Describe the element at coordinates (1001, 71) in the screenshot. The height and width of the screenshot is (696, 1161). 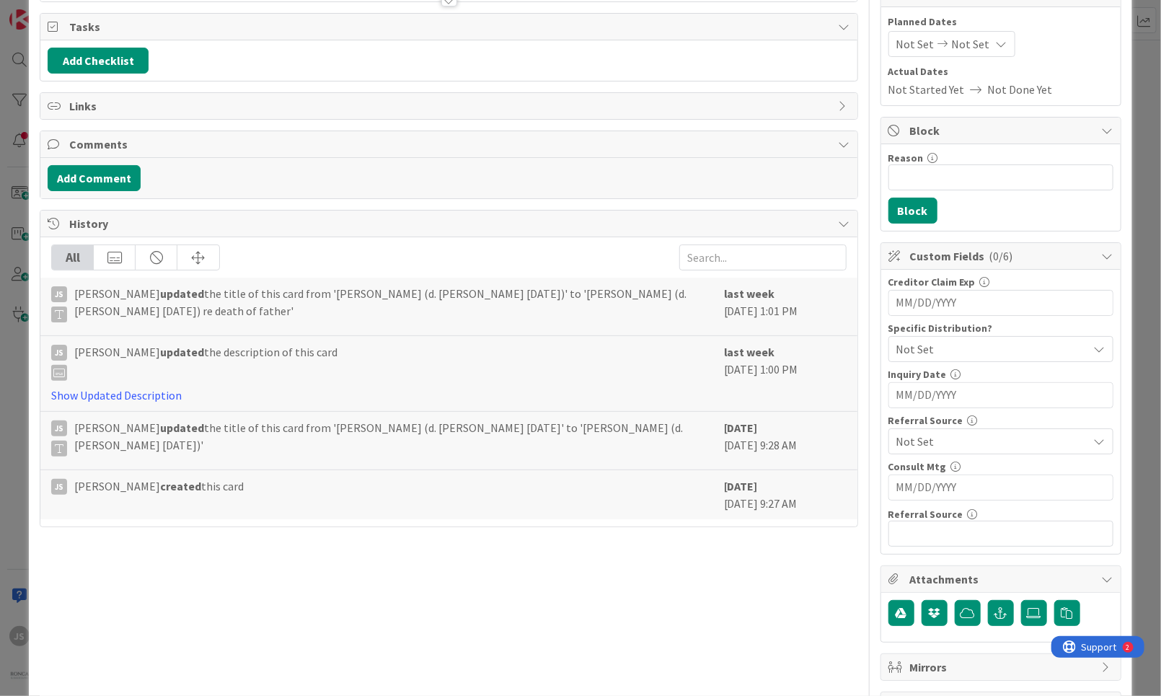
I see `span: Actual Dates` at that location.